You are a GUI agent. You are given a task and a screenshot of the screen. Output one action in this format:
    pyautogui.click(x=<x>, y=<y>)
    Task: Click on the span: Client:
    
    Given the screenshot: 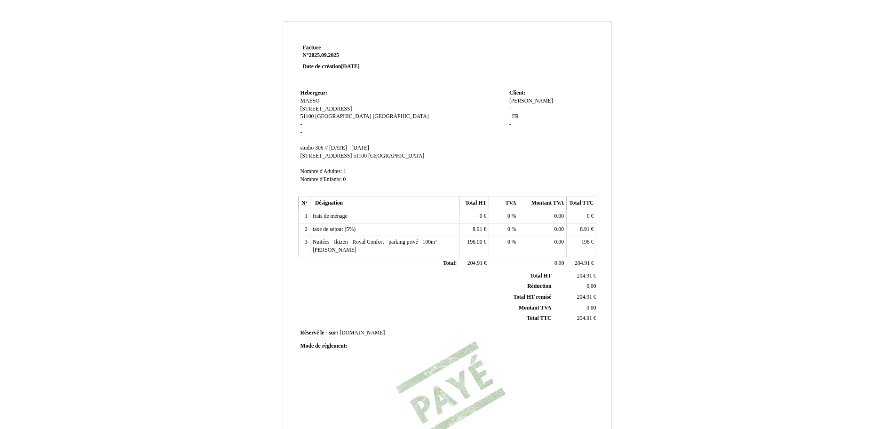 What is the action you would take?
    pyautogui.click(x=517, y=93)
    